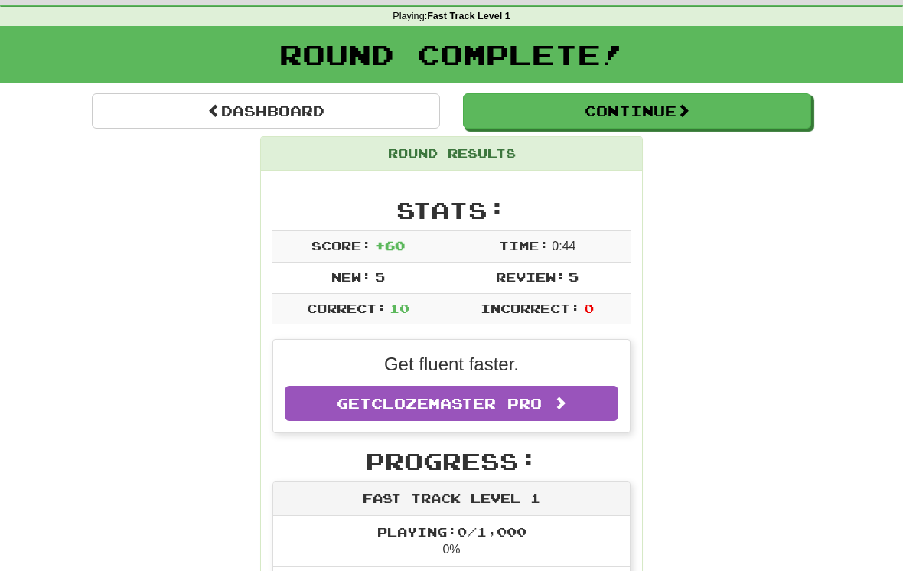 The image size is (903, 571). Describe the element at coordinates (341, 245) in the screenshot. I see `span: Score:` at that location.